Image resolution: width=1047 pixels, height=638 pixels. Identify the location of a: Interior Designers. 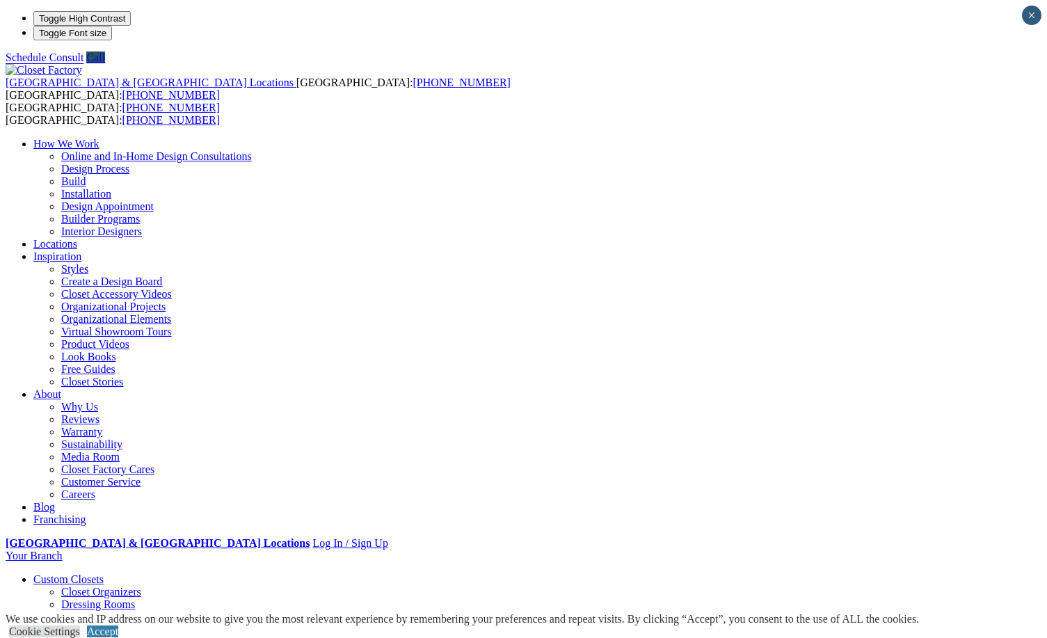
(102, 231).